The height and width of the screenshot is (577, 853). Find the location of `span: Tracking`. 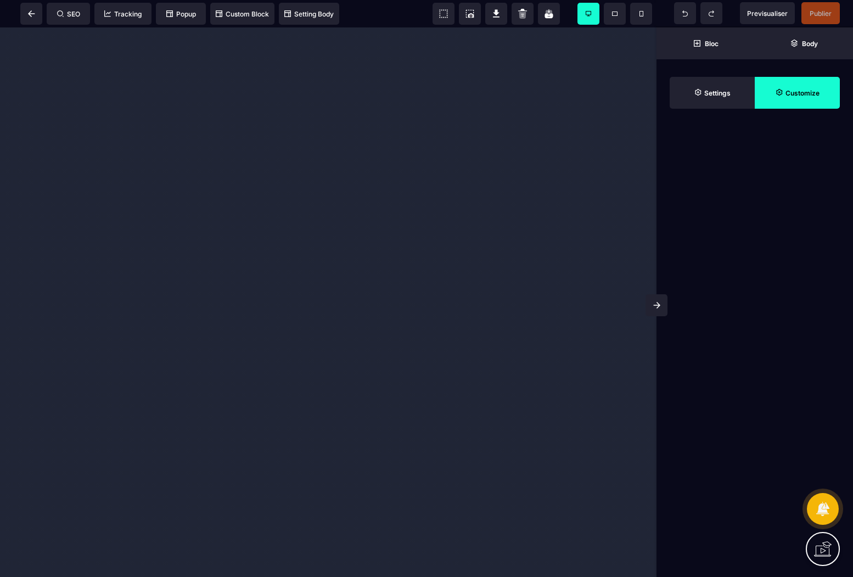

span: Tracking is located at coordinates (123, 14).